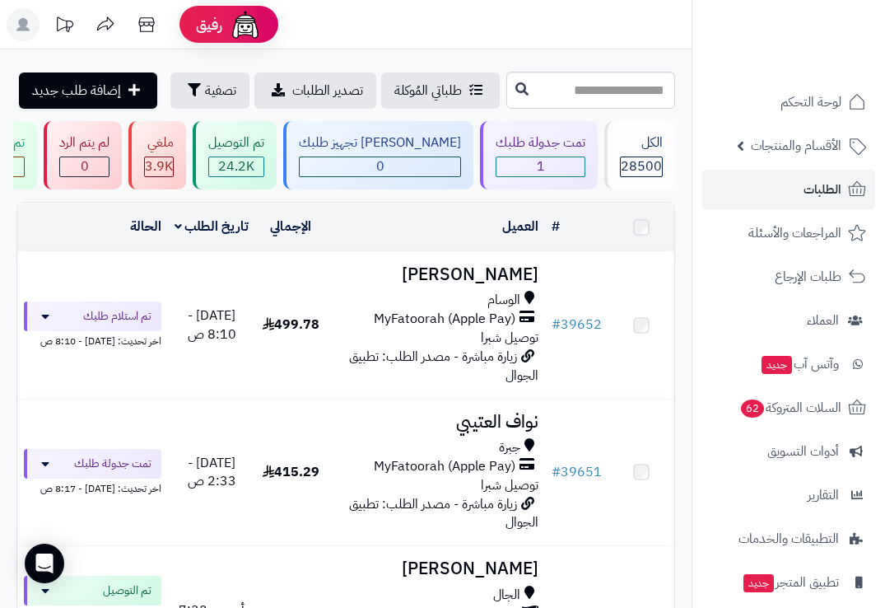 The image size is (885, 608). What do you see at coordinates (428, 91) in the screenshot?
I see `span: طلباتي المُوكلة` at bounding box center [428, 91].